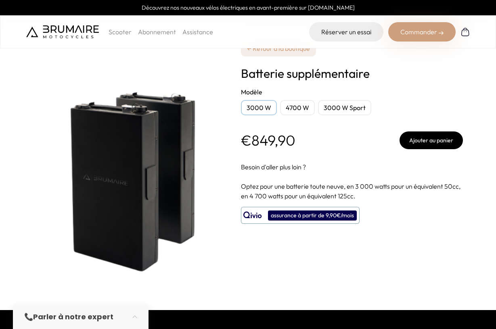 The image size is (496, 329). Describe the element at coordinates (127, 155) in the screenshot. I see `img: Batterie supplémentaire` at that location.